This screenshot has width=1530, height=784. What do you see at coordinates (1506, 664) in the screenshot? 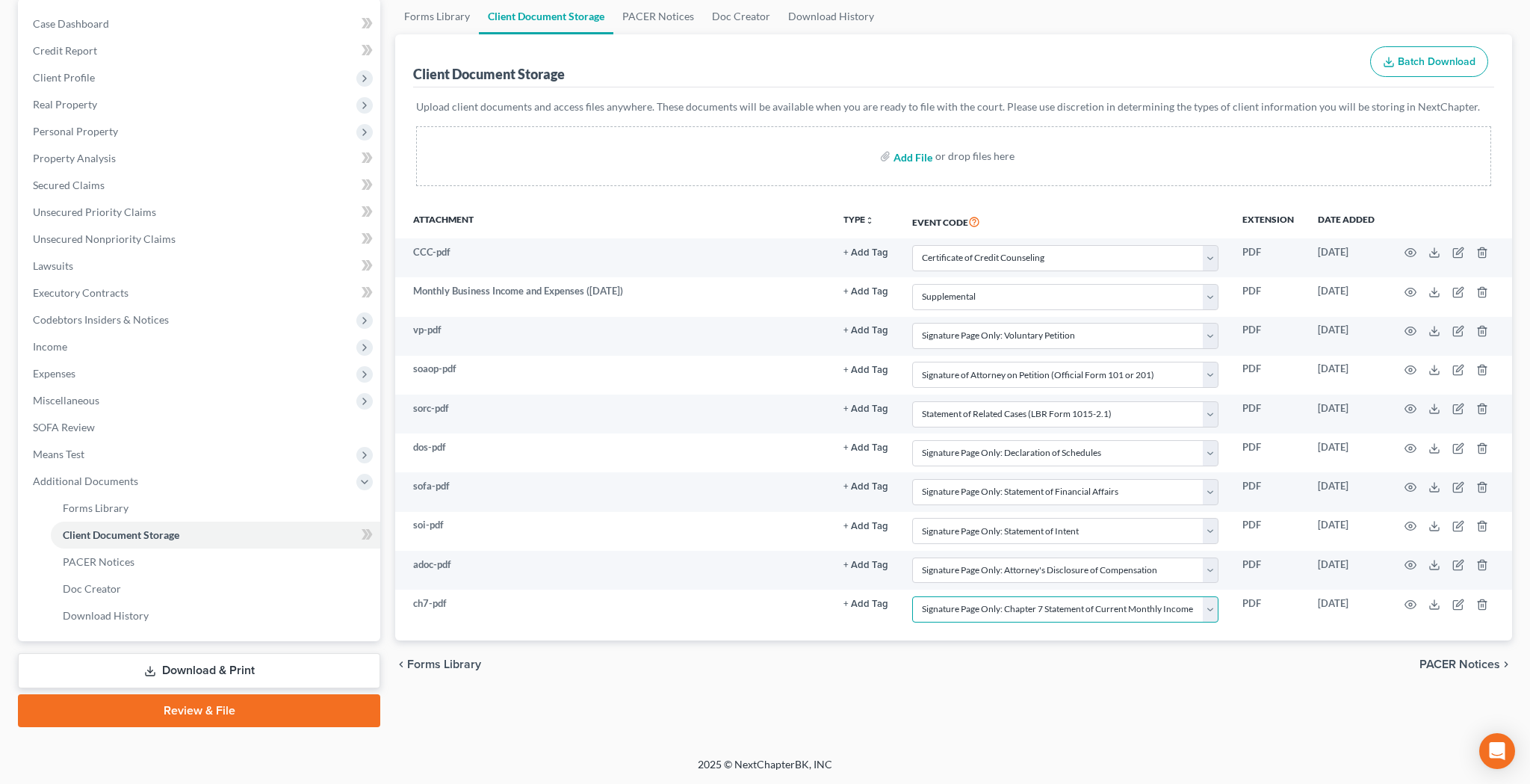
I see `i: chevron_right` at bounding box center [1506, 664].